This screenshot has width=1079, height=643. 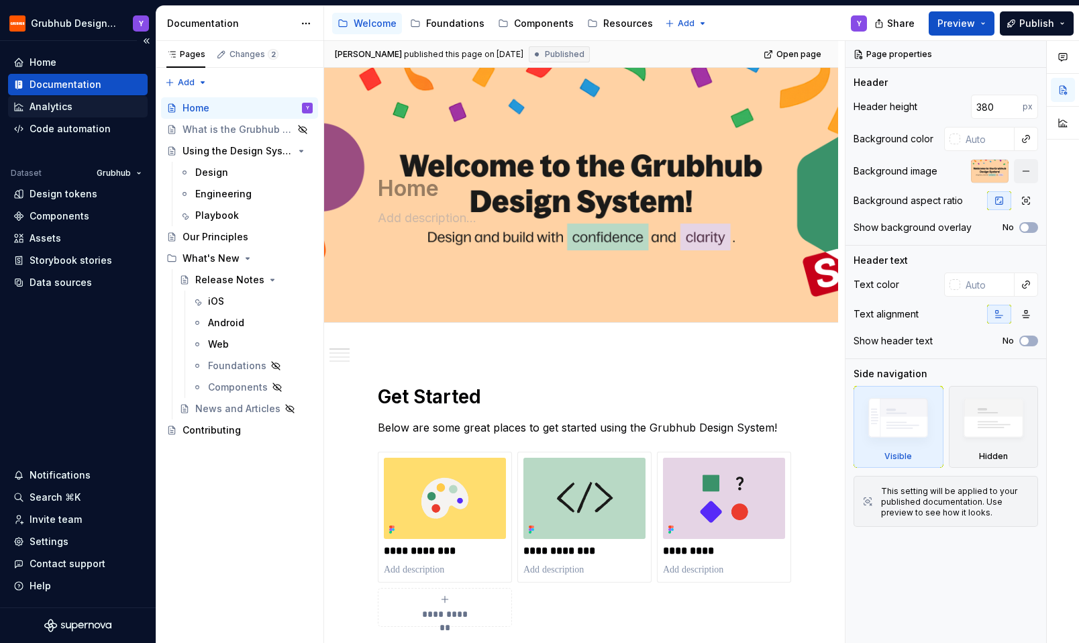 What do you see at coordinates (890, 374) in the screenshot?
I see `div: Side navigation` at bounding box center [890, 374].